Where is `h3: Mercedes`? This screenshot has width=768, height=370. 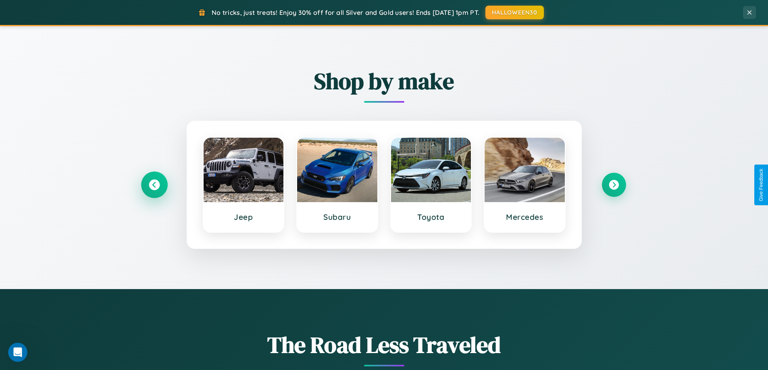 h3: Mercedes is located at coordinates (524, 217).